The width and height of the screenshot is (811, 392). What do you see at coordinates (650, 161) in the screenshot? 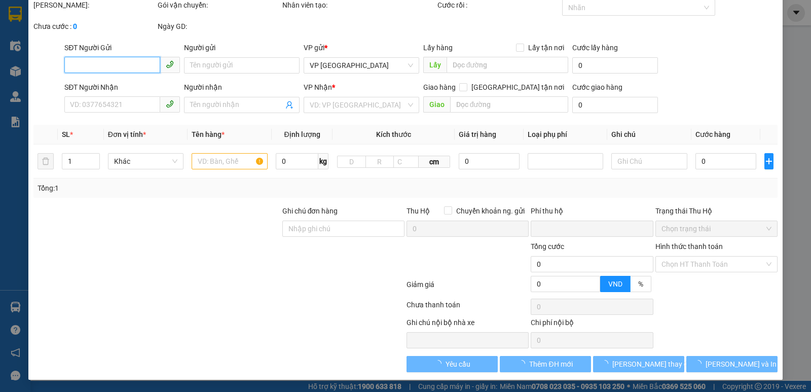
I see `input: Ghi Chú` at bounding box center [650, 161].